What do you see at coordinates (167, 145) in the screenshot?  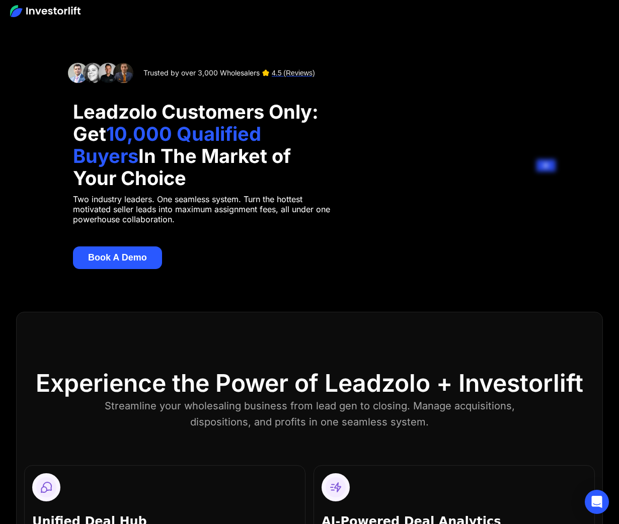 I see `span: 10,000 Qualified Buyers` at bounding box center [167, 145].